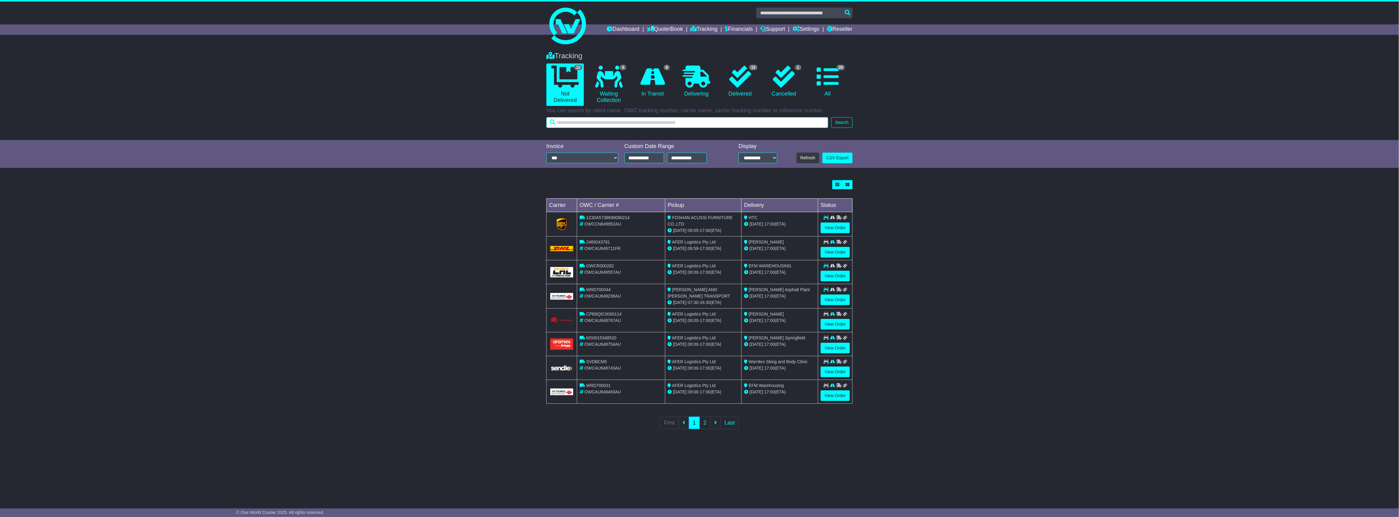 This screenshot has width=1399, height=517. What do you see at coordinates (705, 302) in the screenshot?
I see `span: 16:30` at bounding box center [705, 302].